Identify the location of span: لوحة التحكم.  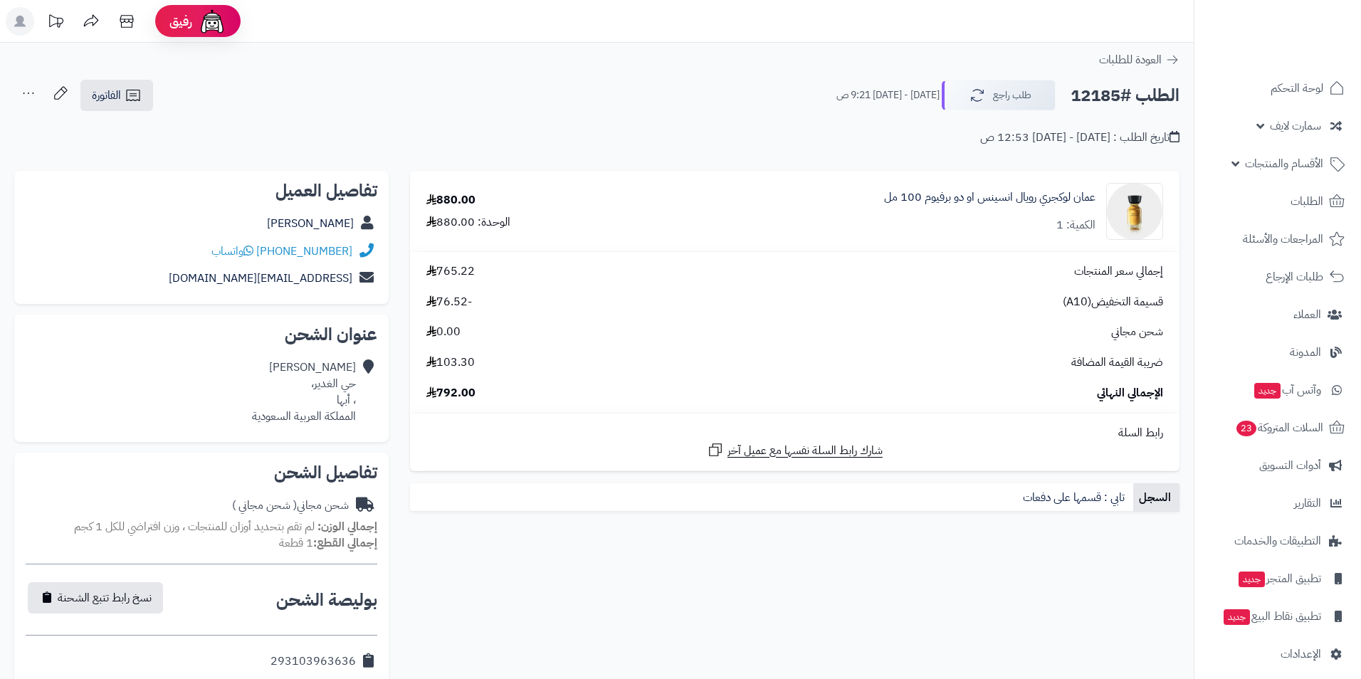
(1297, 88).